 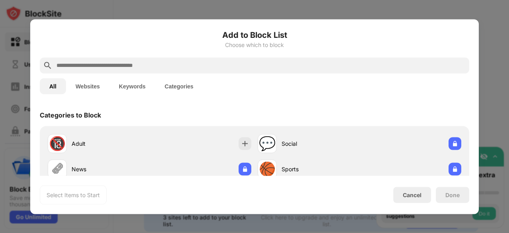 I want to click on h6: Add to Block List, so click(x=255, y=35).